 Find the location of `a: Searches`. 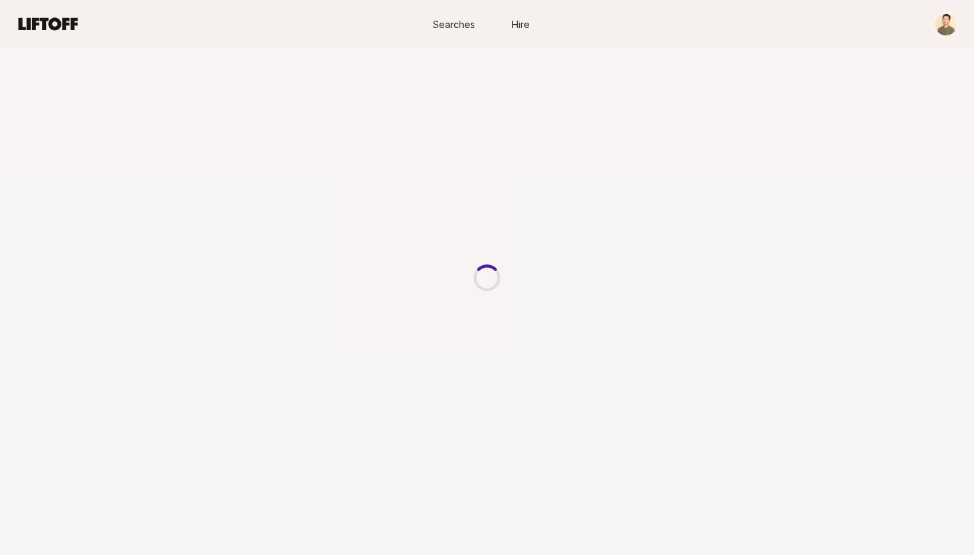

a: Searches is located at coordinates (454, 24).